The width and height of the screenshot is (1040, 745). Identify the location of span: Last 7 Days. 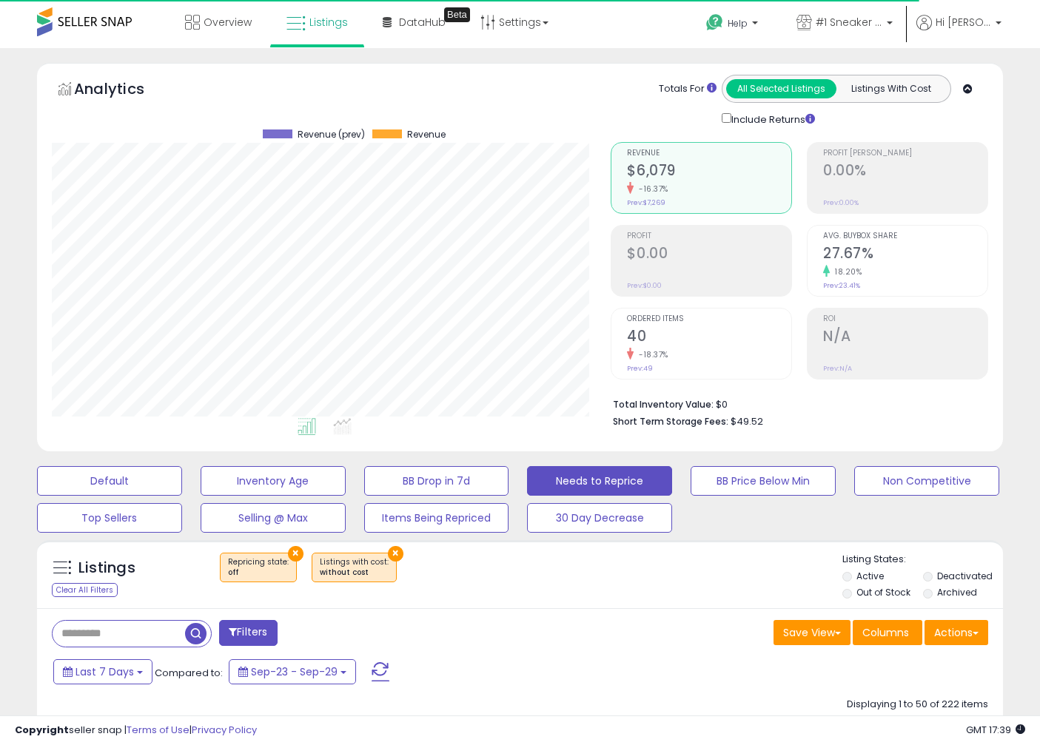
(104, 672).